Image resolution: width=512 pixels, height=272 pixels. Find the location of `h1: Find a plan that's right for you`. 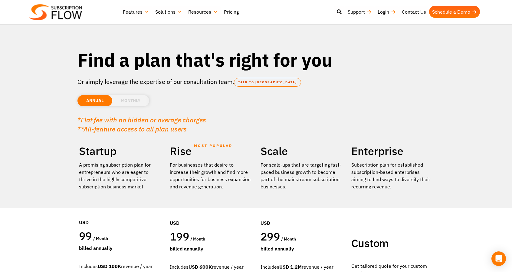

h1: Find a plan that's right for you is located at coordinates (256, 60).